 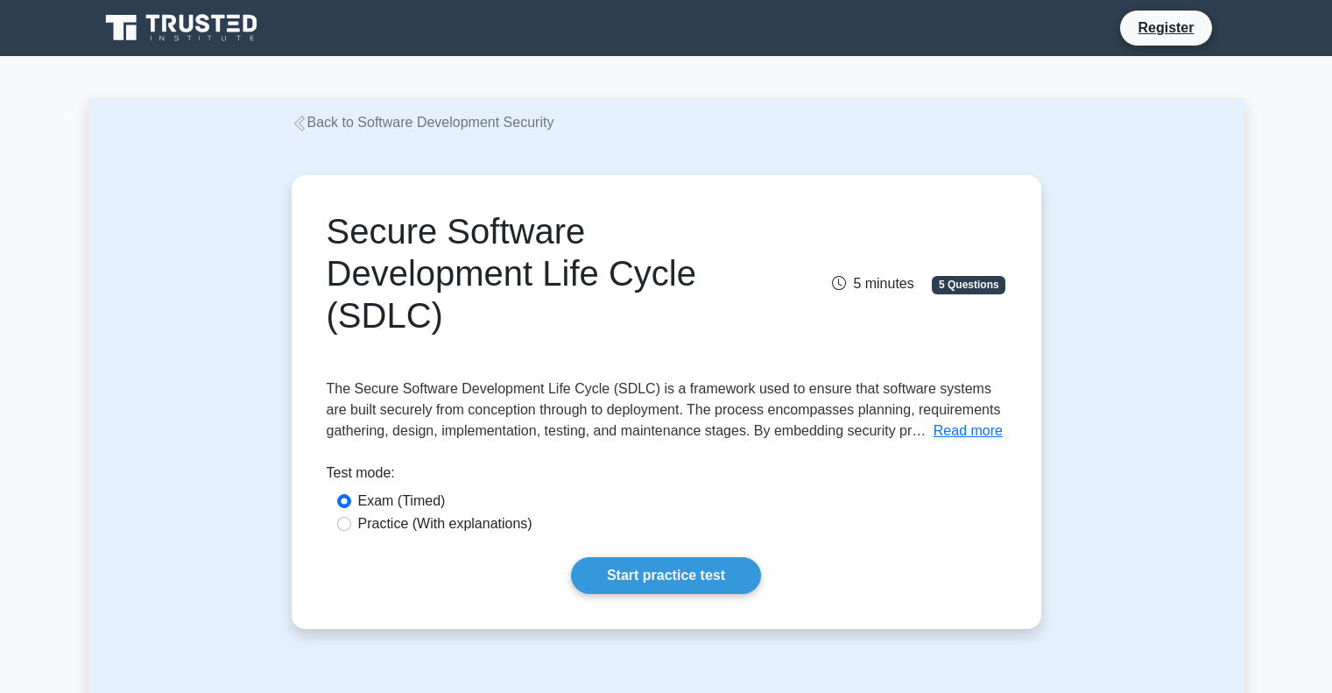 I want to click on button: Read more, so click(x=968, y=431).